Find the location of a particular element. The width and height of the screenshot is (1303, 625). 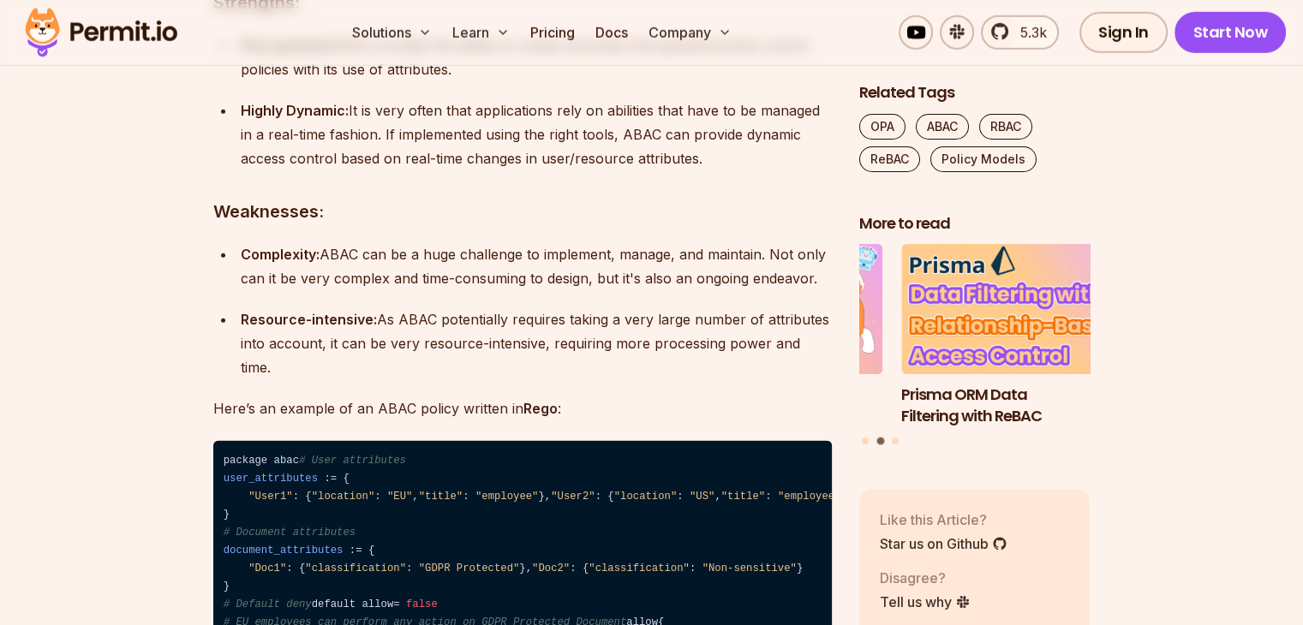

span: # User attributes is located at coordinates (352, 461).